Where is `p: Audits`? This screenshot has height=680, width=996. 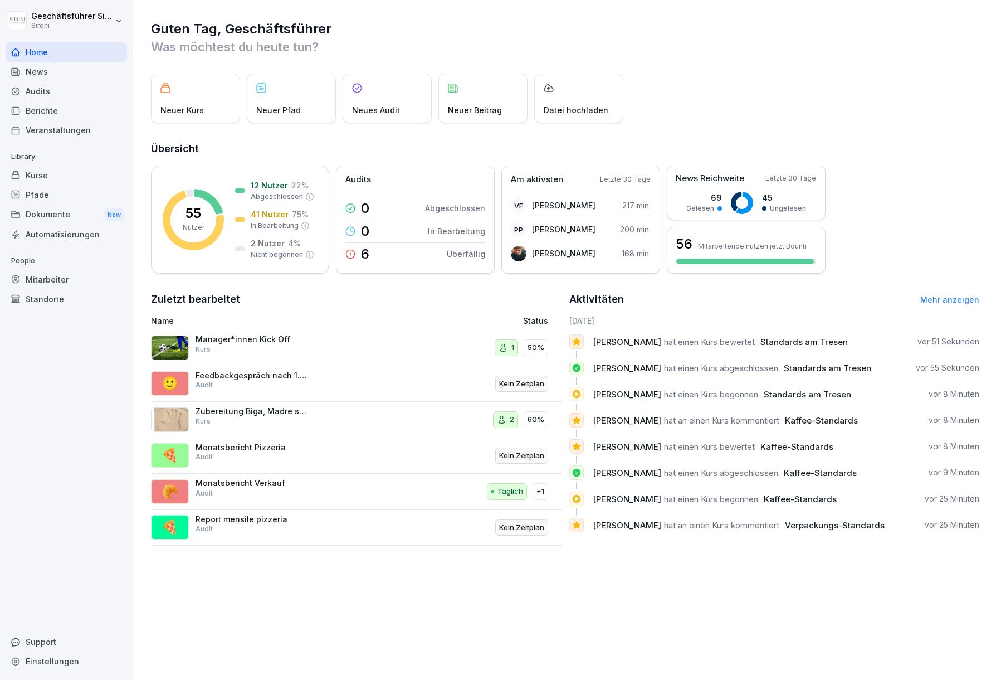 p: Audits is located at coordinates (358, 179).